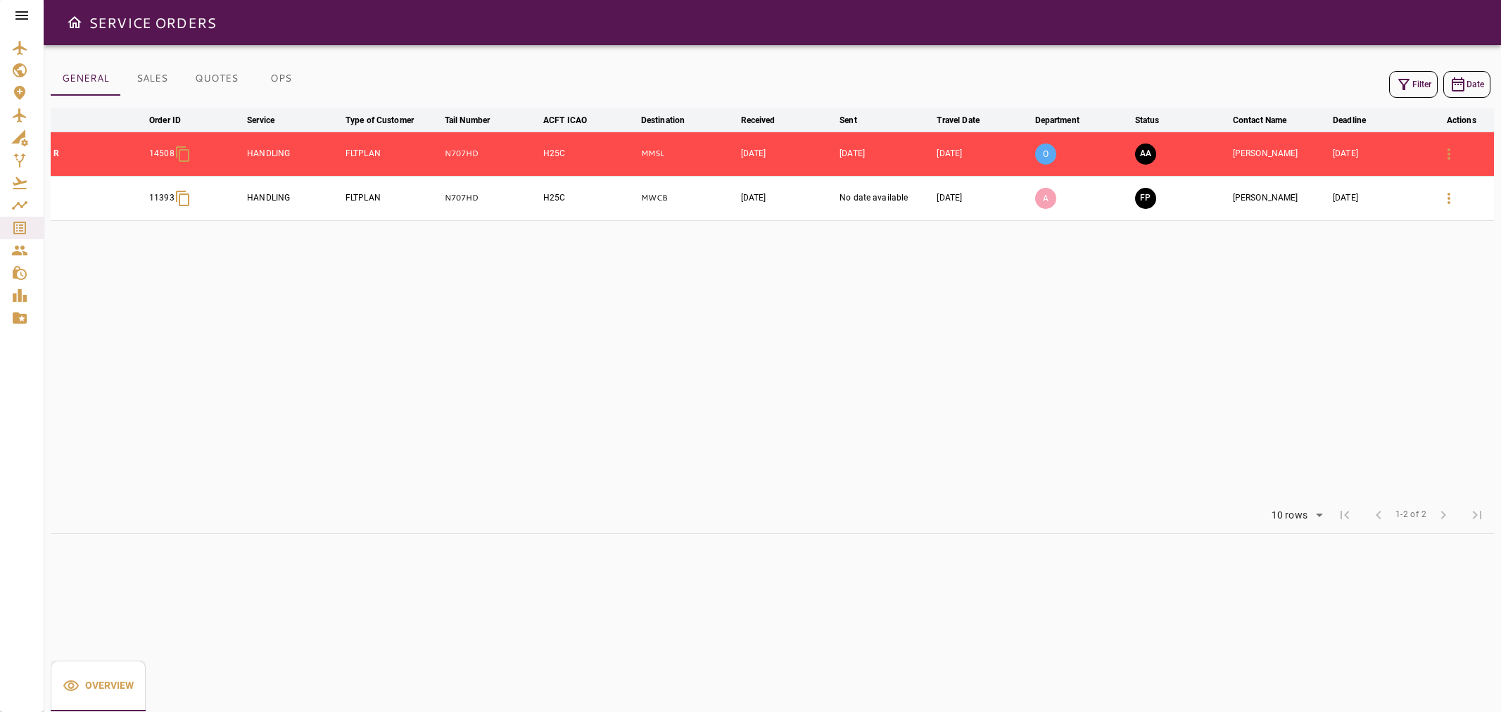 The image size is (1501, 712). Describe the element at coordinates (967, 120) in the screenshot. I see `span: Travel Date` at that location.